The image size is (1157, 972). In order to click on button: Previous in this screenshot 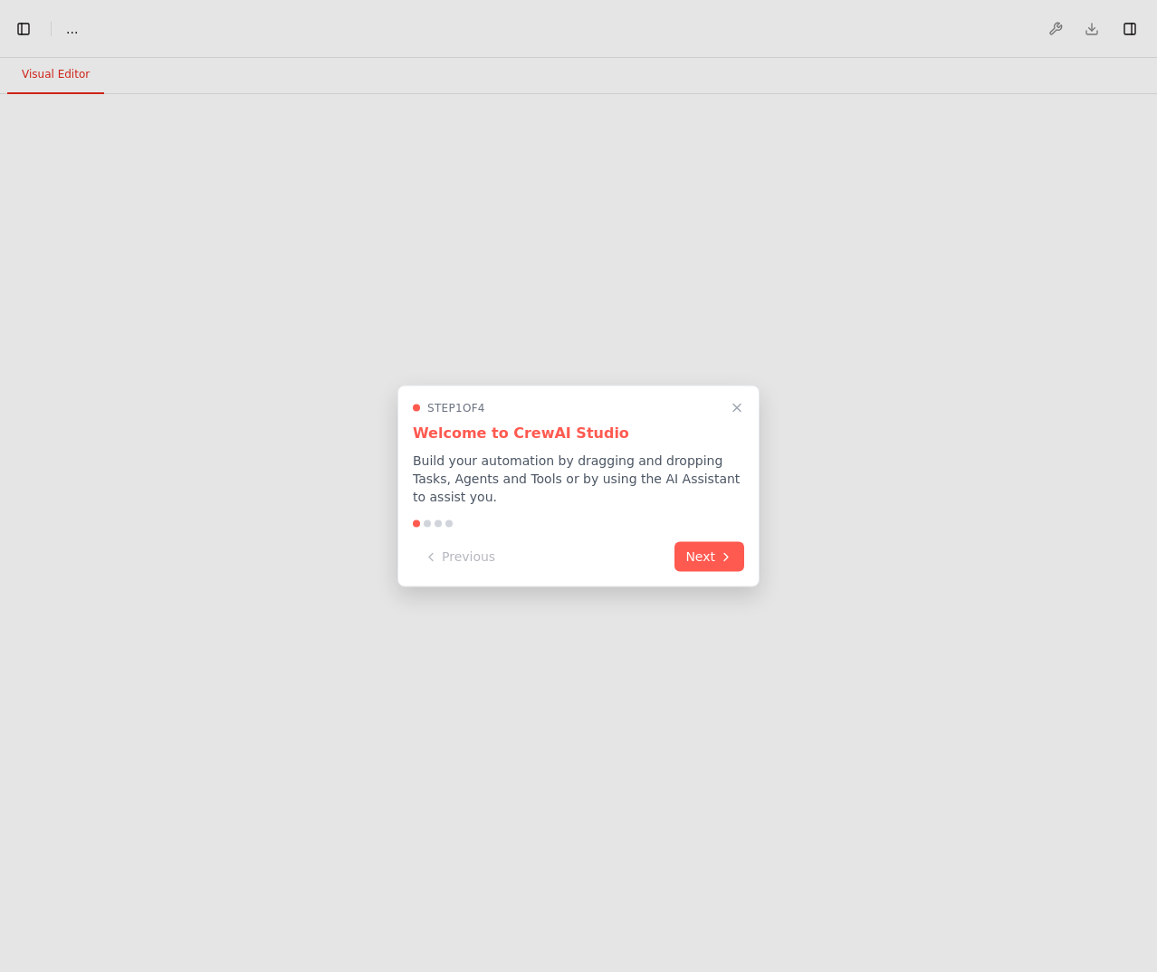, I will do `click(459, 557)`.